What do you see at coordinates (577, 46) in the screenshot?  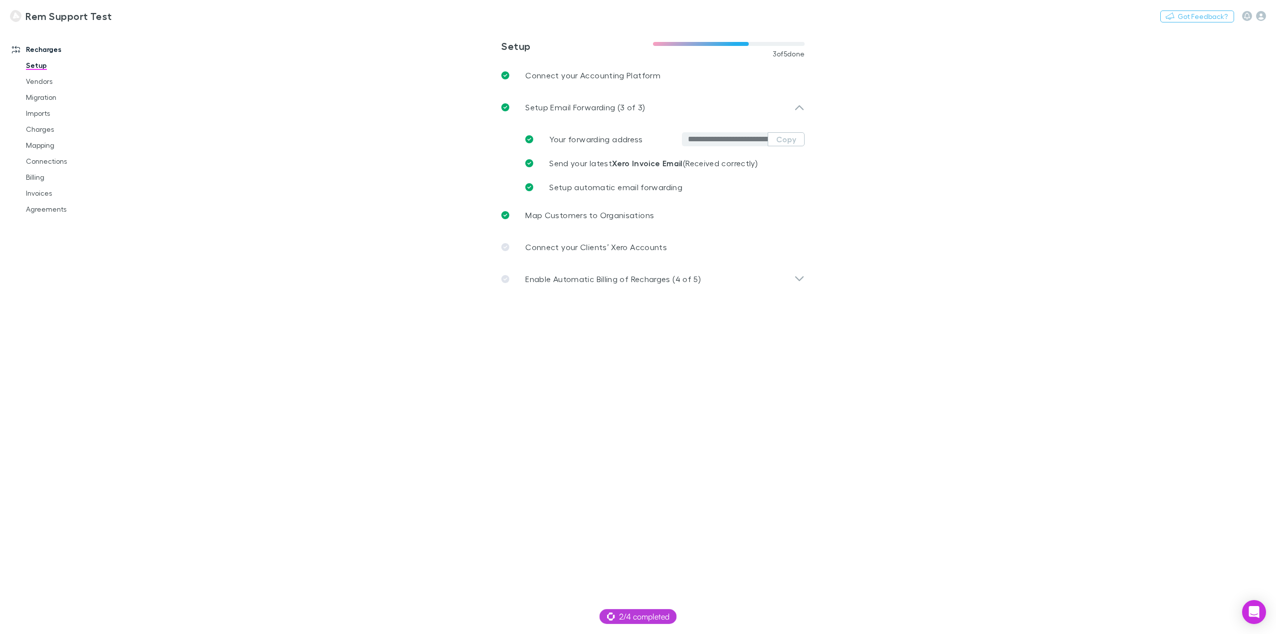 I see `h3: Setup` at bounding box center [577, 46].